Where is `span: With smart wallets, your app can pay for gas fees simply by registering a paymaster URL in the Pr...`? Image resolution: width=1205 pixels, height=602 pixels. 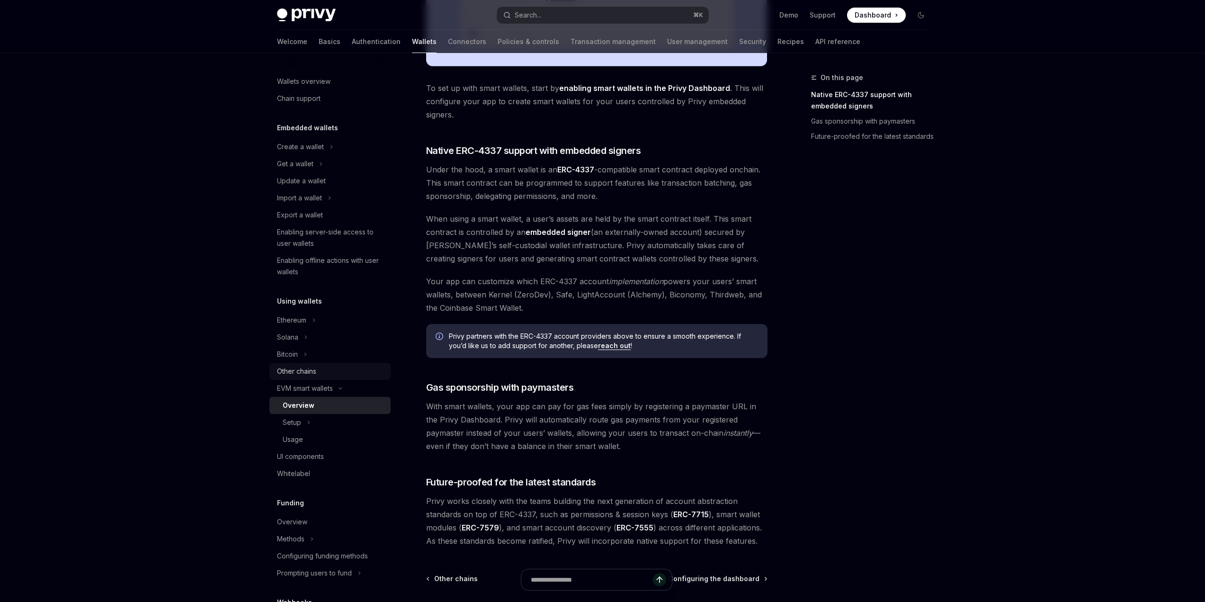 span: With smart wallets, your app can pay for gas fees simply by registering a paymaster URL in the Pr... is located at coordinates (597, 426).